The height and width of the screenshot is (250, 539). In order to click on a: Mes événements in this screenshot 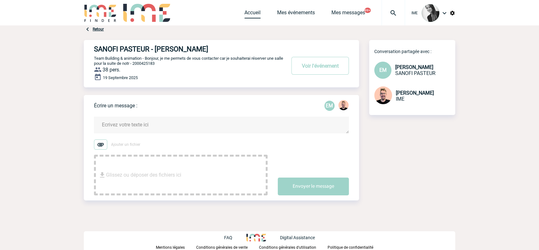, I will do `click(296, 14)`.